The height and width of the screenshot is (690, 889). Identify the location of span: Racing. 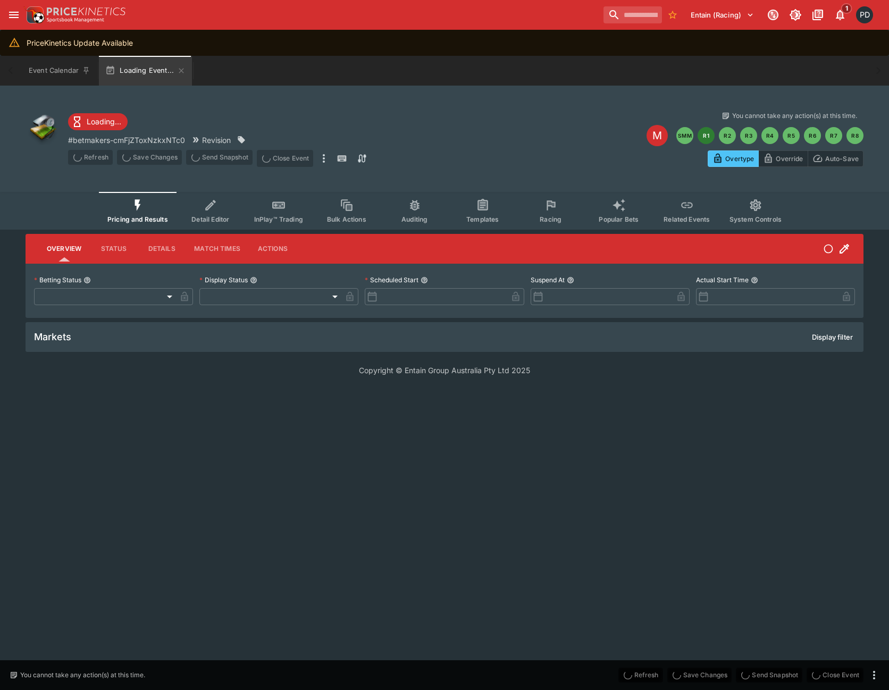
(550, 219).